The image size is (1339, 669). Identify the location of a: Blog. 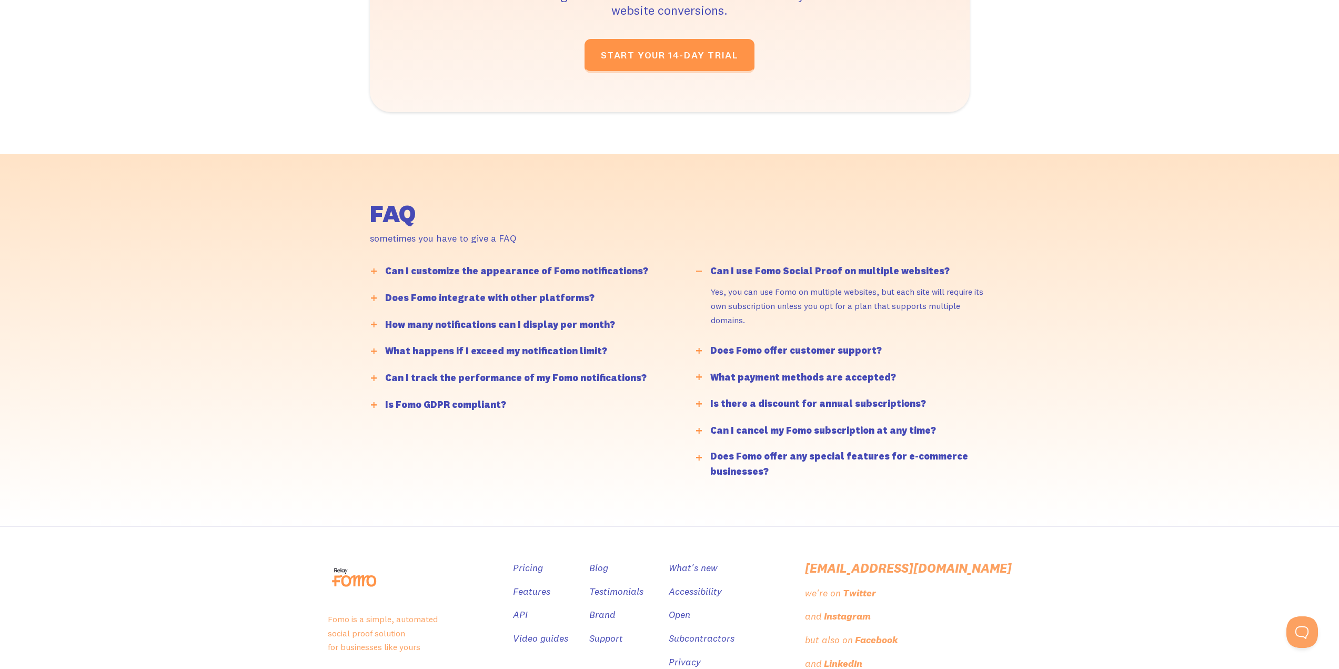
(599, 568).